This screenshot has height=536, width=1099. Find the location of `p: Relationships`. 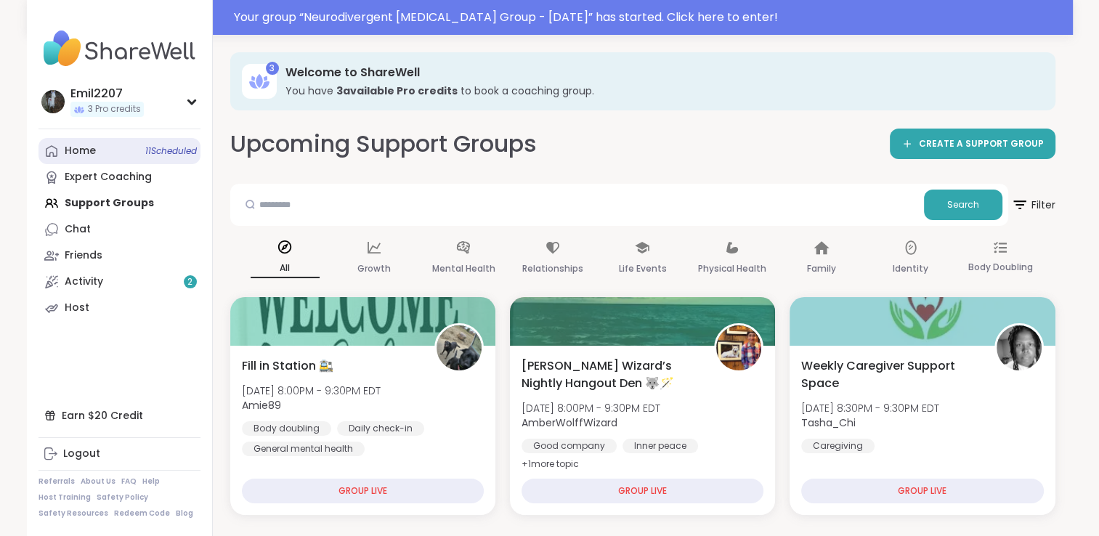

p: Relationships is located at coordinates (553, 269).